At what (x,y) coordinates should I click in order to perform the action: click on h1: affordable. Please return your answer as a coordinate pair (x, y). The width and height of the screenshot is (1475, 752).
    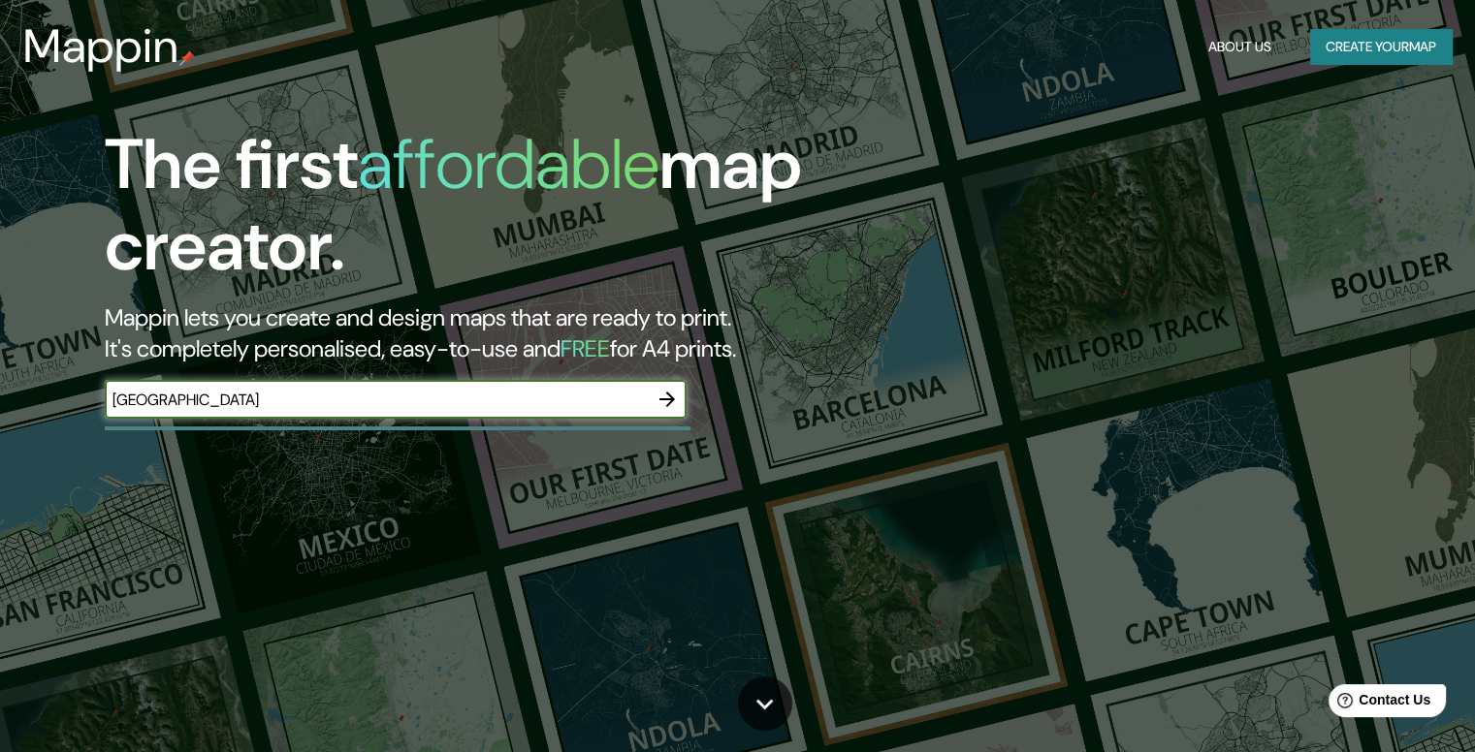
    Looking at the image, I should click on (508, 164).